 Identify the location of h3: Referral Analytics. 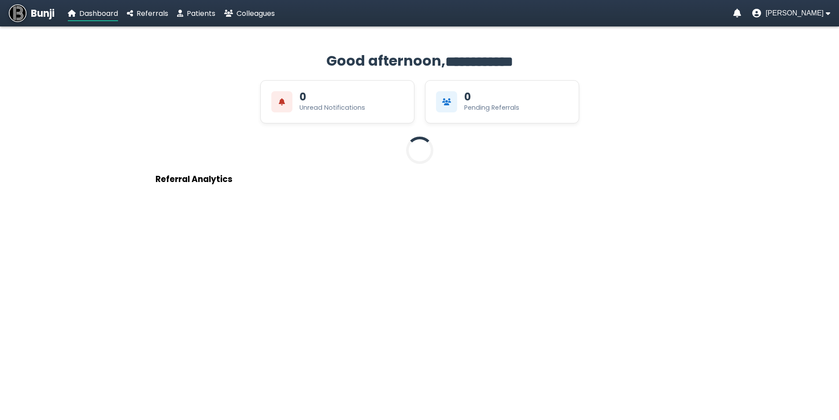
(420, 179).